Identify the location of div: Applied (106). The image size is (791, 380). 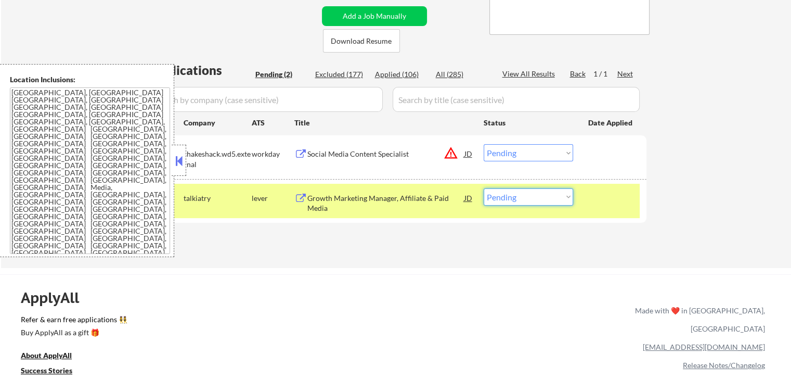
(401, 74).